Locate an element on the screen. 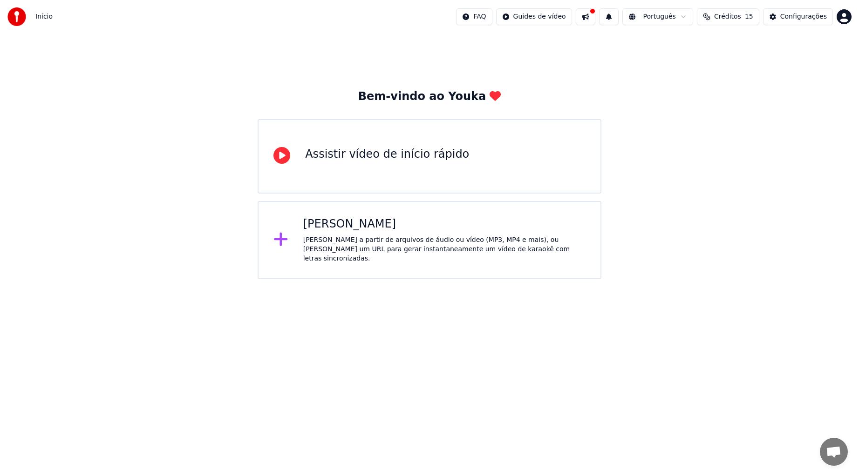 The image size is (859, 475). div: Configurações is located at coordinates (803, 17).